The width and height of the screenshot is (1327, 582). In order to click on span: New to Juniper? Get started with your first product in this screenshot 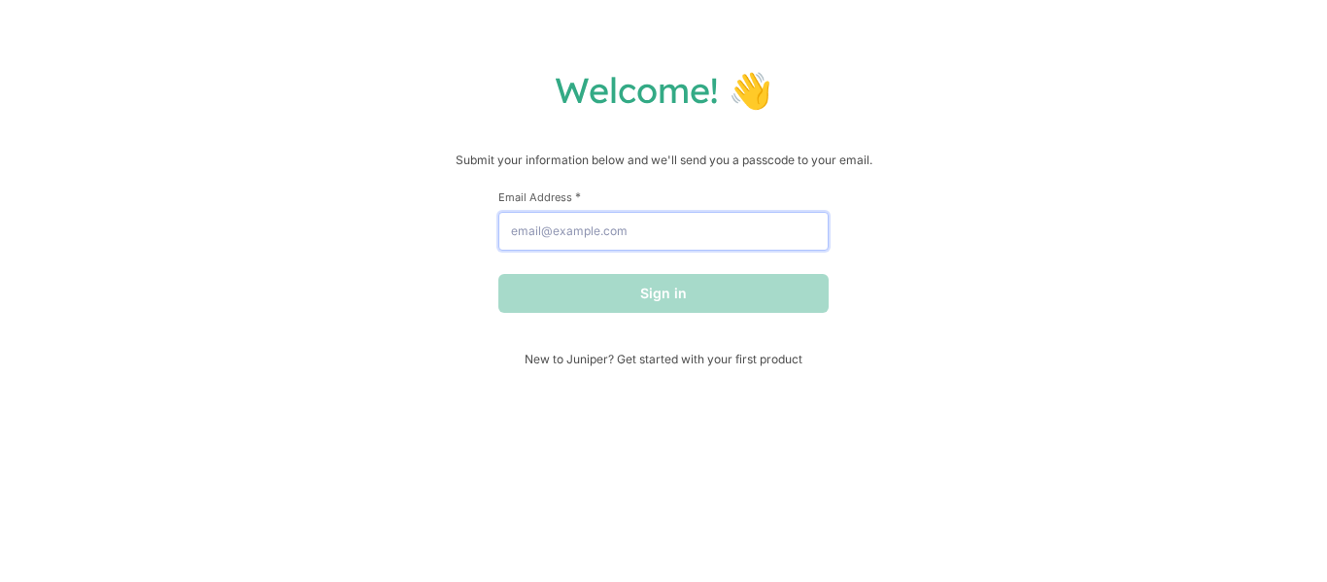, I will do `click(664, 359)`.